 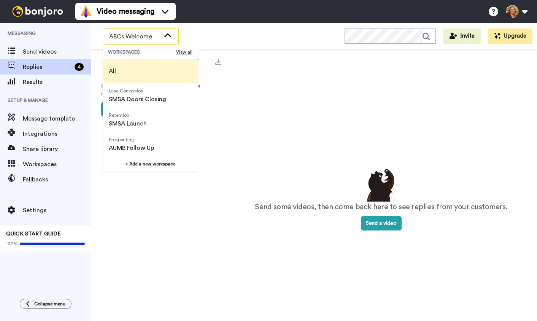 What do you see at coordinates (57, 134) in the screenshot?
I see `span: Integrations` at bounding box center [57, 134].